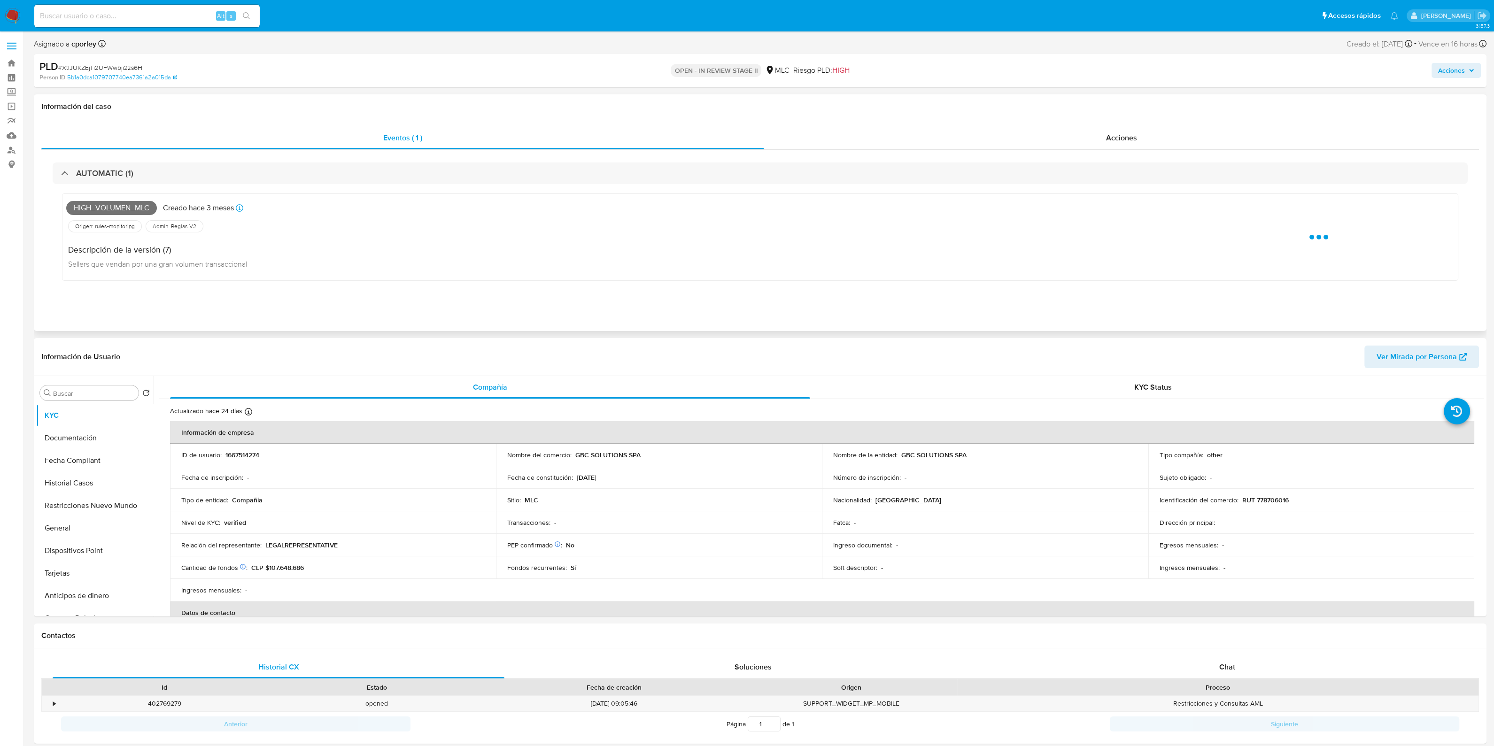 This screenshot has height=746, width=1494. I want to click on p: Creado hace 3 meses, so click(198, 208).